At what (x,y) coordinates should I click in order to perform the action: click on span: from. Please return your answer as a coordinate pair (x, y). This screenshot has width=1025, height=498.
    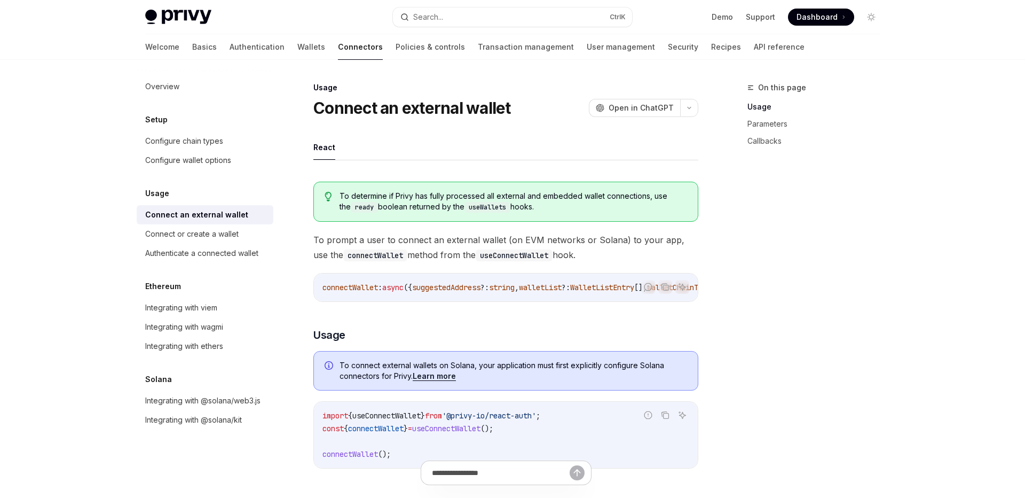
    Looking at the image, I should click on (434, 415).